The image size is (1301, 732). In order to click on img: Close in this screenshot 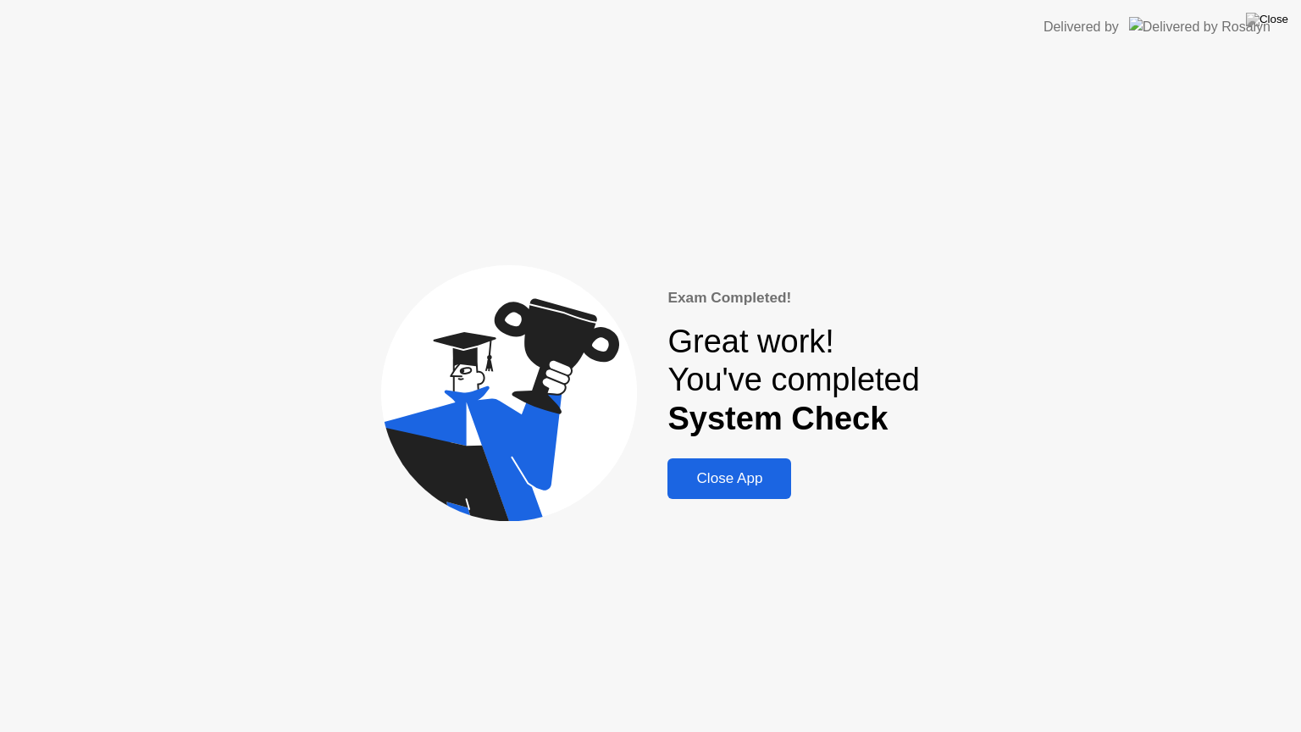, I will do `click(1267, 19)`.